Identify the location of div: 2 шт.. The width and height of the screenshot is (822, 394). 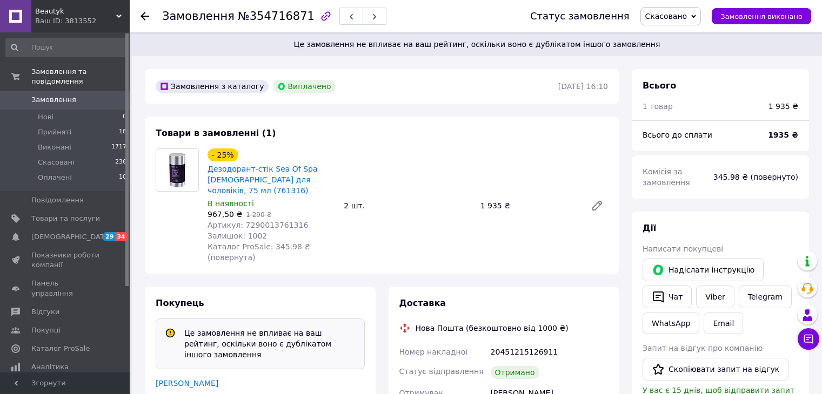
(407, 206).